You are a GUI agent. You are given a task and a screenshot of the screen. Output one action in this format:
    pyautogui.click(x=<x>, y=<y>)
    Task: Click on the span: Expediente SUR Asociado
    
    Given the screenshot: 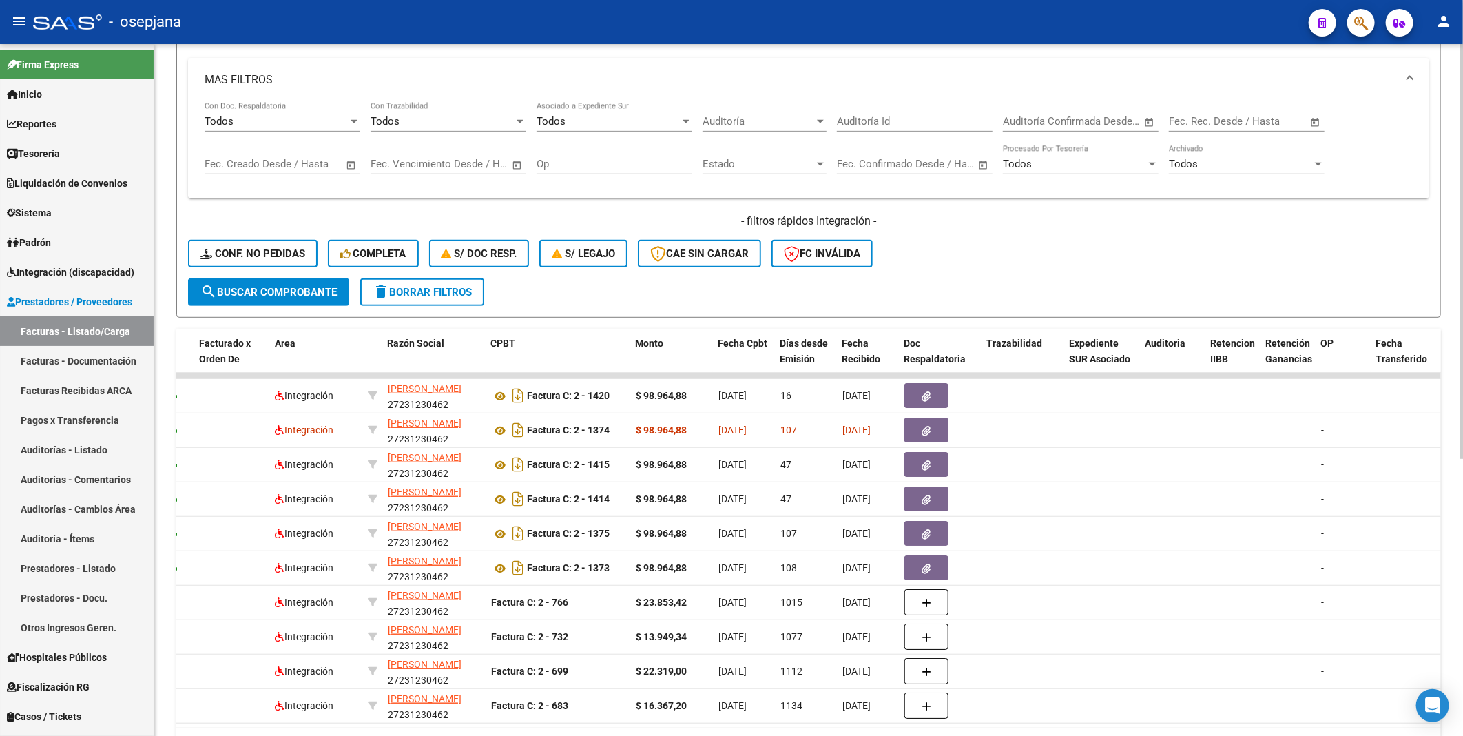 What is the action you would take?
    pyautogui.click(x=1100, y=351)
    